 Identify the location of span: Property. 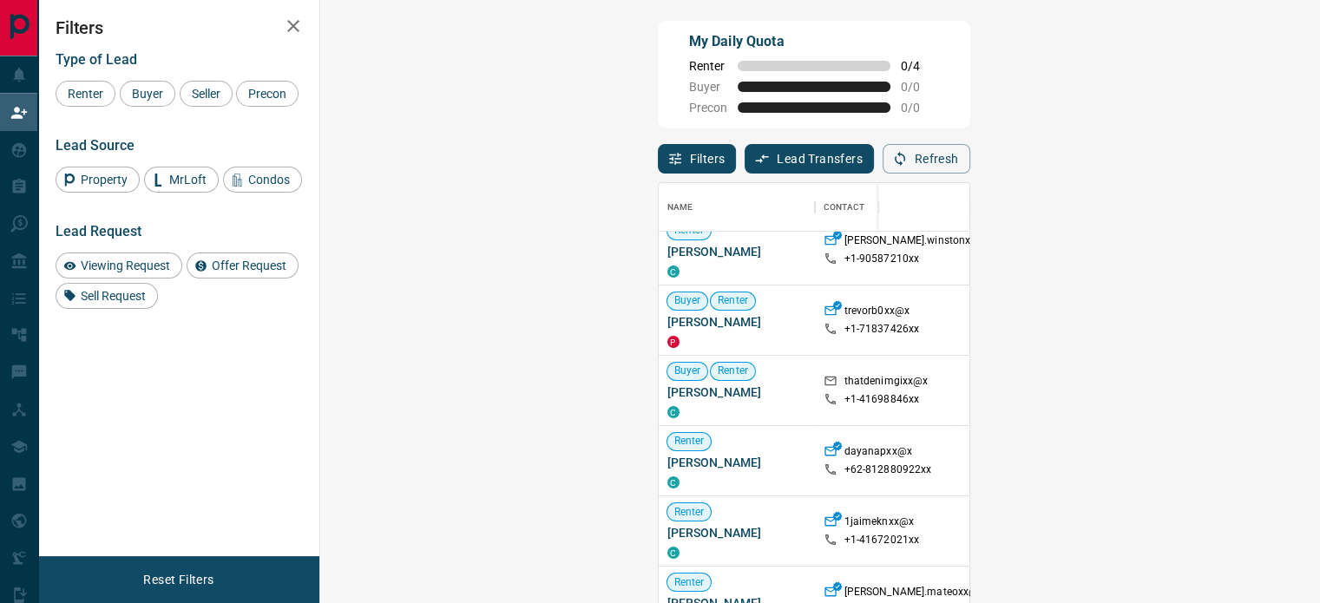
(104, 180).